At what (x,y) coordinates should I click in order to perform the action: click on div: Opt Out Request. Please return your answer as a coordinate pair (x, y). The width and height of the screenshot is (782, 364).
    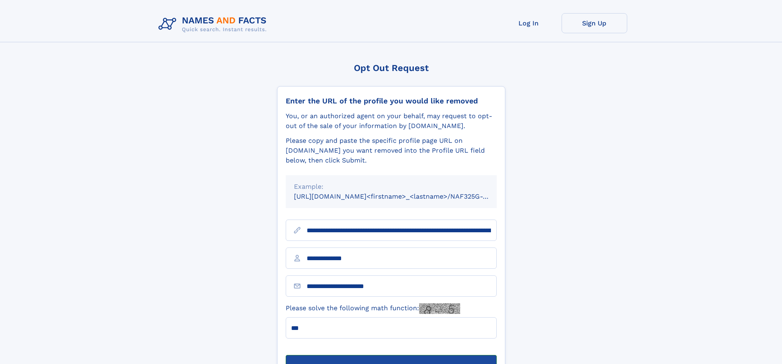
    Looking at the image, I should click on (391, 68).